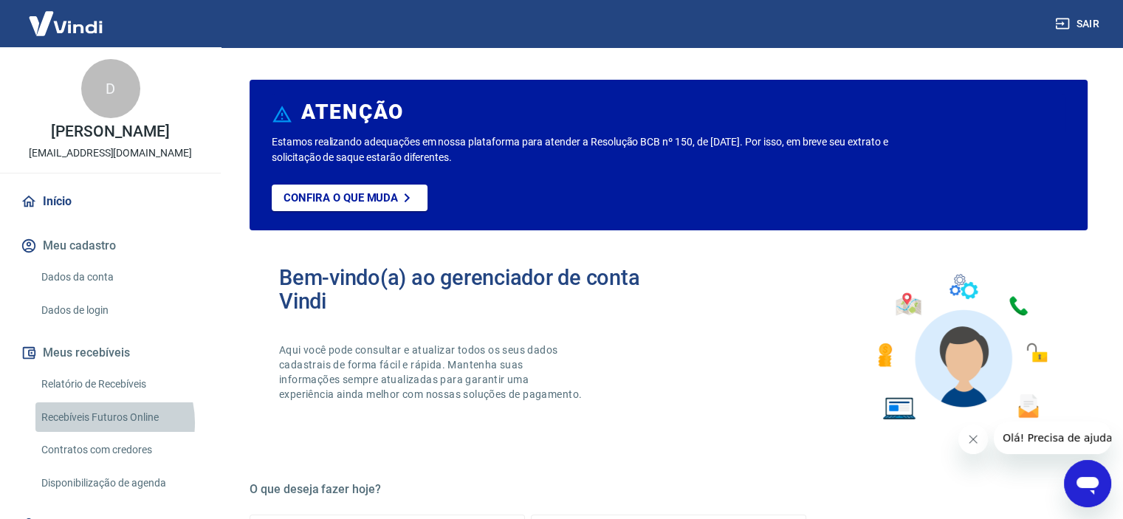 The height and width of the screenshot is (519, 1123). Describe the element at coordinates (119, 384) in the screenshot. I see `a: Relatório de Recebíveis` at that location.